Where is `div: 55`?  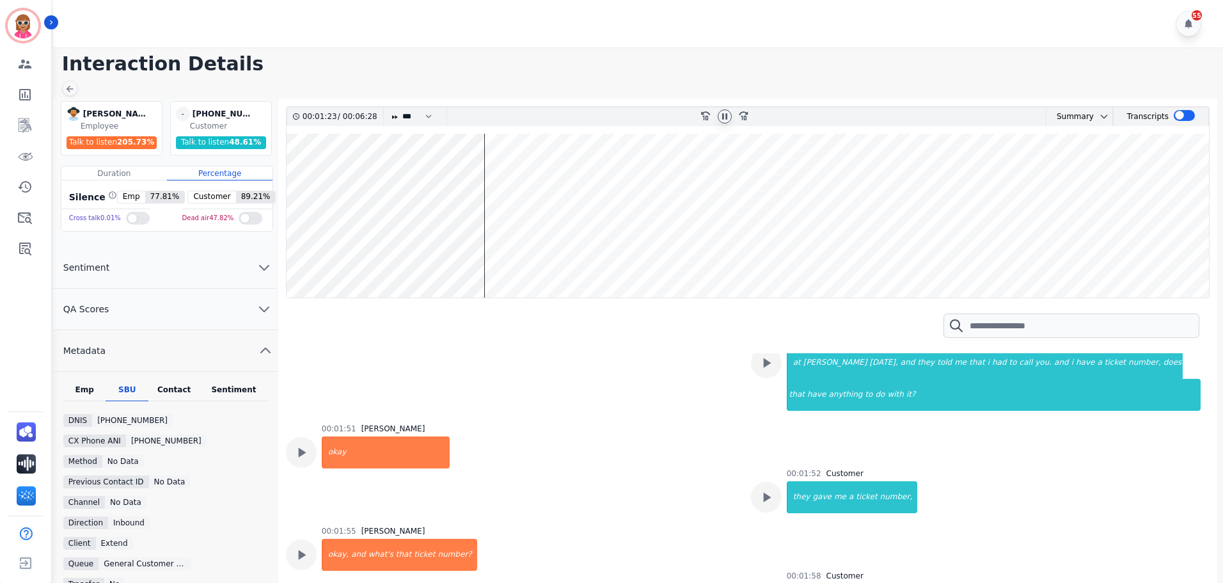 div: 55 is located at coordinates (1197, 15).